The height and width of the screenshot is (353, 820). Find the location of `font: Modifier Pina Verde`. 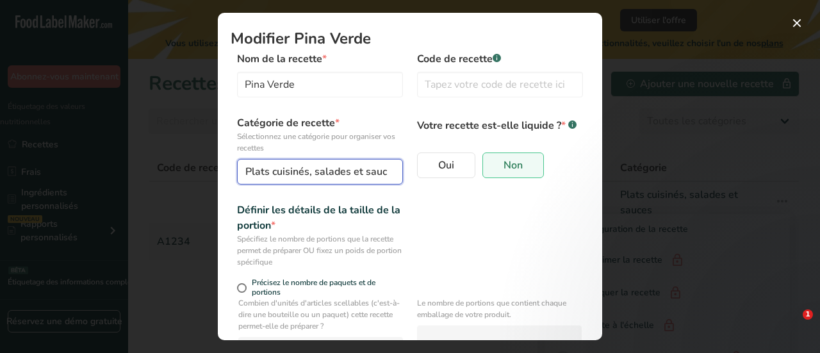

font: Modifier Pina Verde is located at coordinates (300, 38).